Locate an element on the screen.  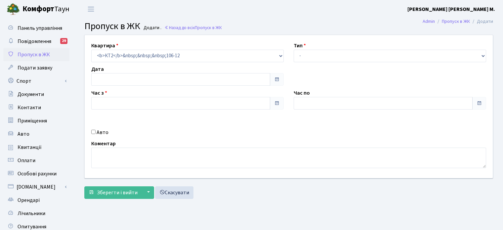
span: Таун is located at coordinates (46, 9).